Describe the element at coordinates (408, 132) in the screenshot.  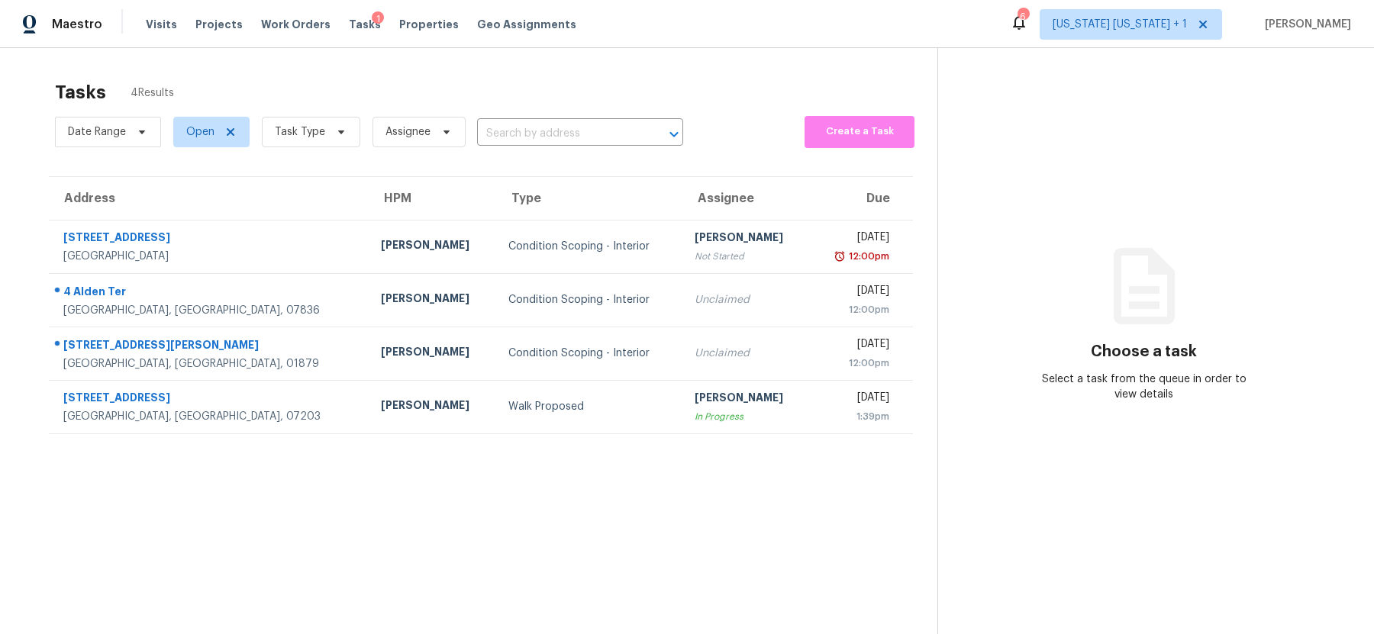
I see `span: Assignee` at that location.